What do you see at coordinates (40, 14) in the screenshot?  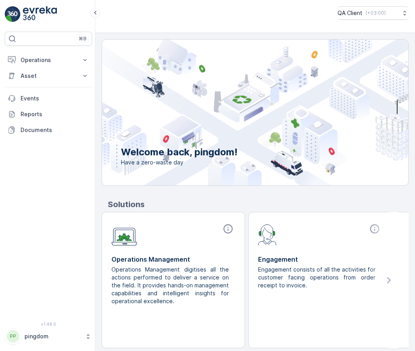 I see `img: logo_light-DOdMpM7g.png` at bounding box center [40, 14].